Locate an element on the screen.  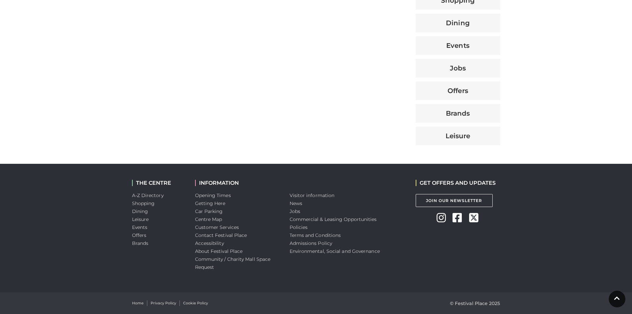
a: Centre Map is located at coordinates (209, 219).